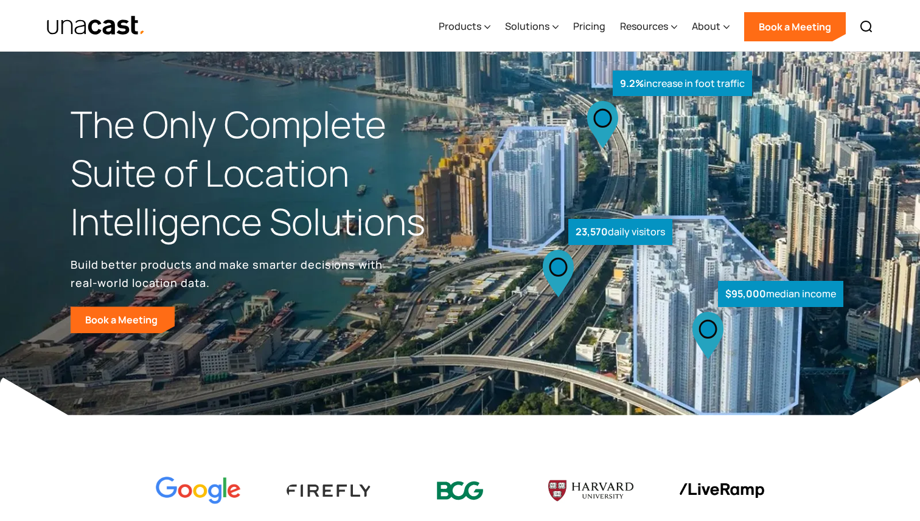 Image resolution: width=920 pixels, height=521 pixels. What do you see at coordinates (589, 27) in the screenshot?
I see `a: Pricing` at bounding box center [589, 27].